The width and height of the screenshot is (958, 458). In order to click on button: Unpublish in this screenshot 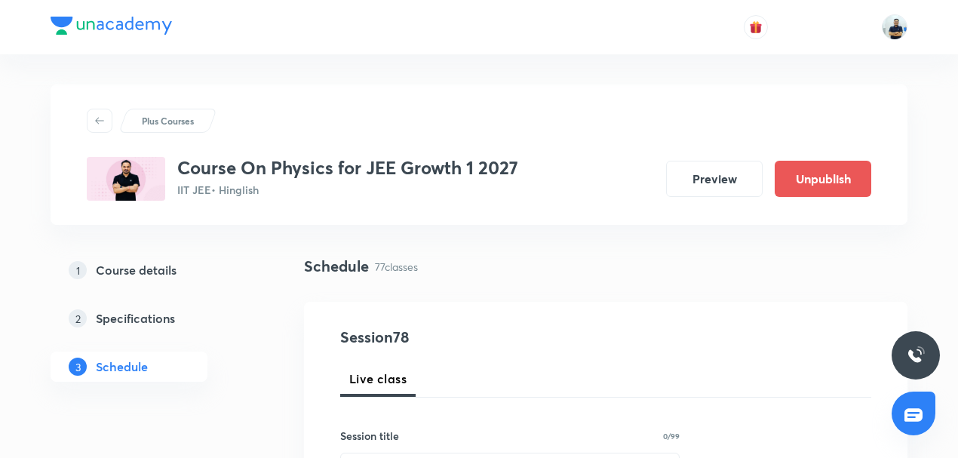, I will do `click(823, 179)`.